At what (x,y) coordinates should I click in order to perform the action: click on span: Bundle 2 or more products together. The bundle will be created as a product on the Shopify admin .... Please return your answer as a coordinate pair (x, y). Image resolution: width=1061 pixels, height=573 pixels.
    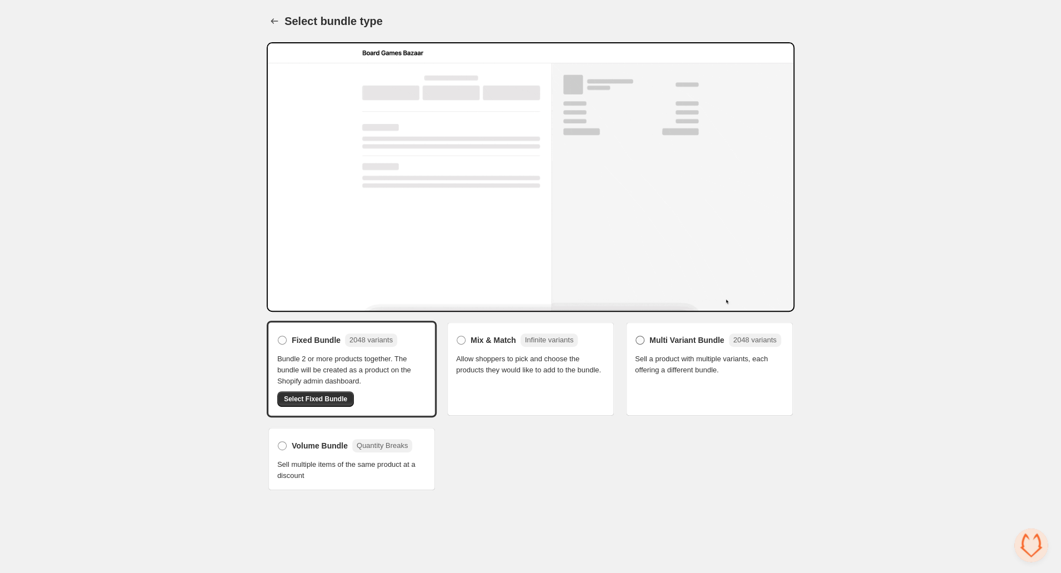
    Looking at the image, I should click on (352, 370).